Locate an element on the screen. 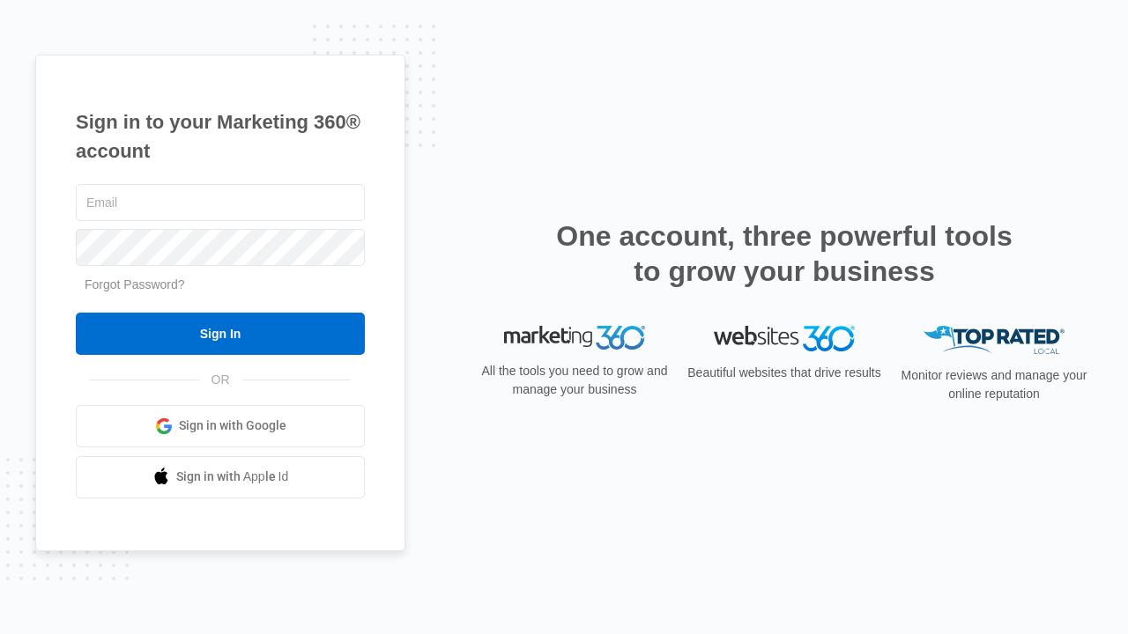 This screenshot has width=1128, height=634. input: Sign In is located at coordinates (220, 334).